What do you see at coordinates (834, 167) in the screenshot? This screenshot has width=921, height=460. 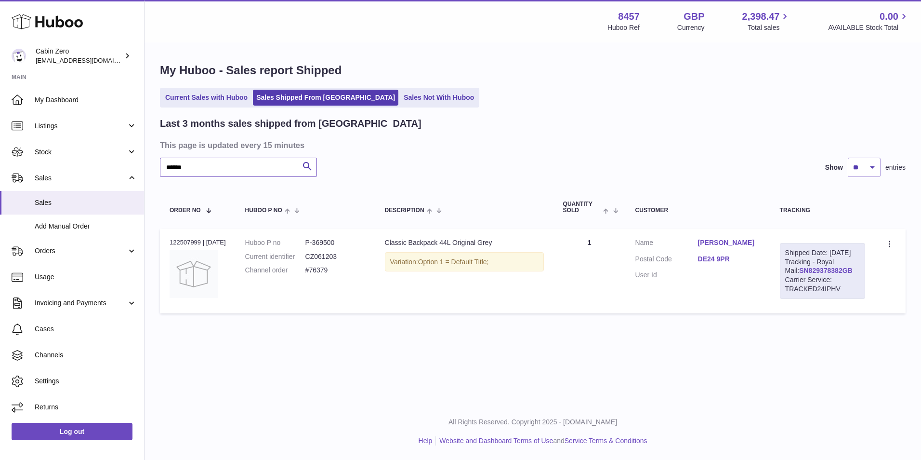 I see `label: Show` at bounding box center [834, 167].